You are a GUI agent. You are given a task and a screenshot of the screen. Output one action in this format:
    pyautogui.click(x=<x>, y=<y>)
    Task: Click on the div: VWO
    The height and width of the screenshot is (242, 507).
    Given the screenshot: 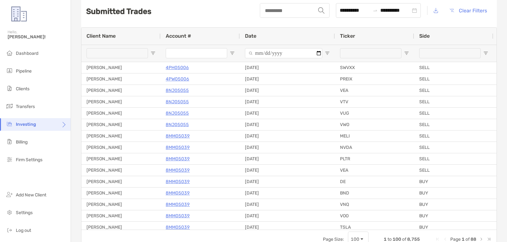 What is the action you would take?
    pyautogui.click(x=374, y=124)
    